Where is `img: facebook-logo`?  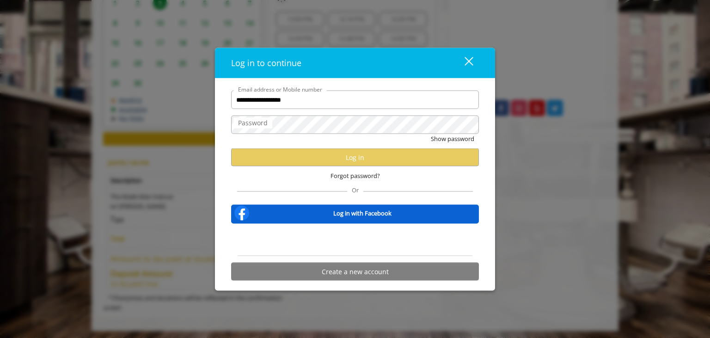 img: facebook-logo is located at coordinates (242, 213).